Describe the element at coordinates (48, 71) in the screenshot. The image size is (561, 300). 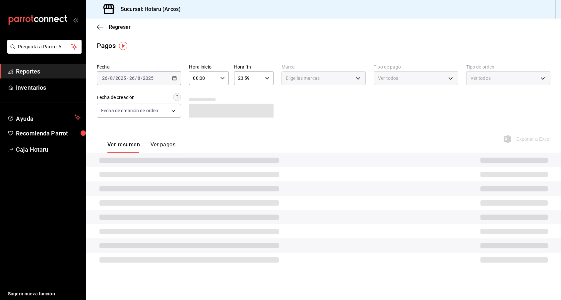
I see `span: Reportes` at that location.